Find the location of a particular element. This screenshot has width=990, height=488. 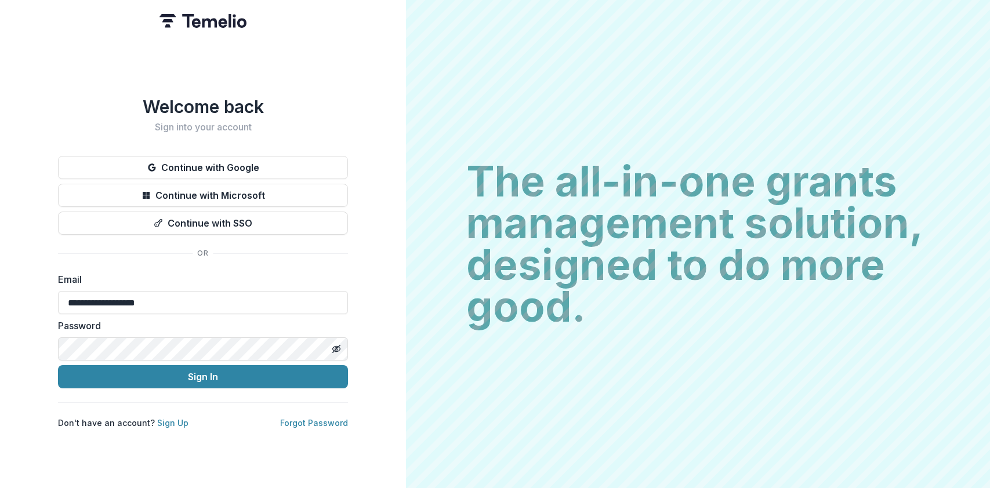

button: Sign In is located at coordinates (203, 377).